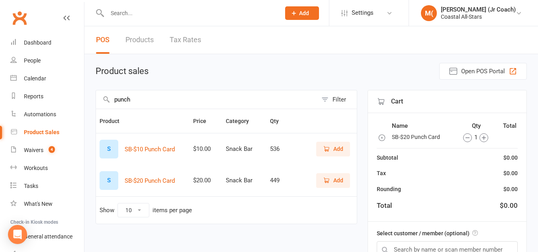  What do you see at coordinates (18, 235) in the screenshot?
I see `div: Open Intercom Messenger` at bounding box center [18, 235].